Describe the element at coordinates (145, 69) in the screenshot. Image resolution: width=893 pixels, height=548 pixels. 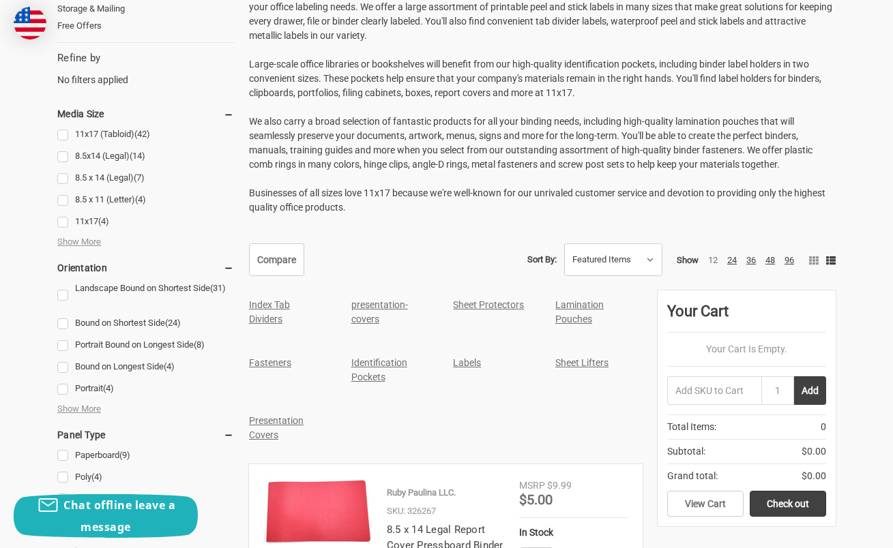
I see `div: No filters applied` at that location.